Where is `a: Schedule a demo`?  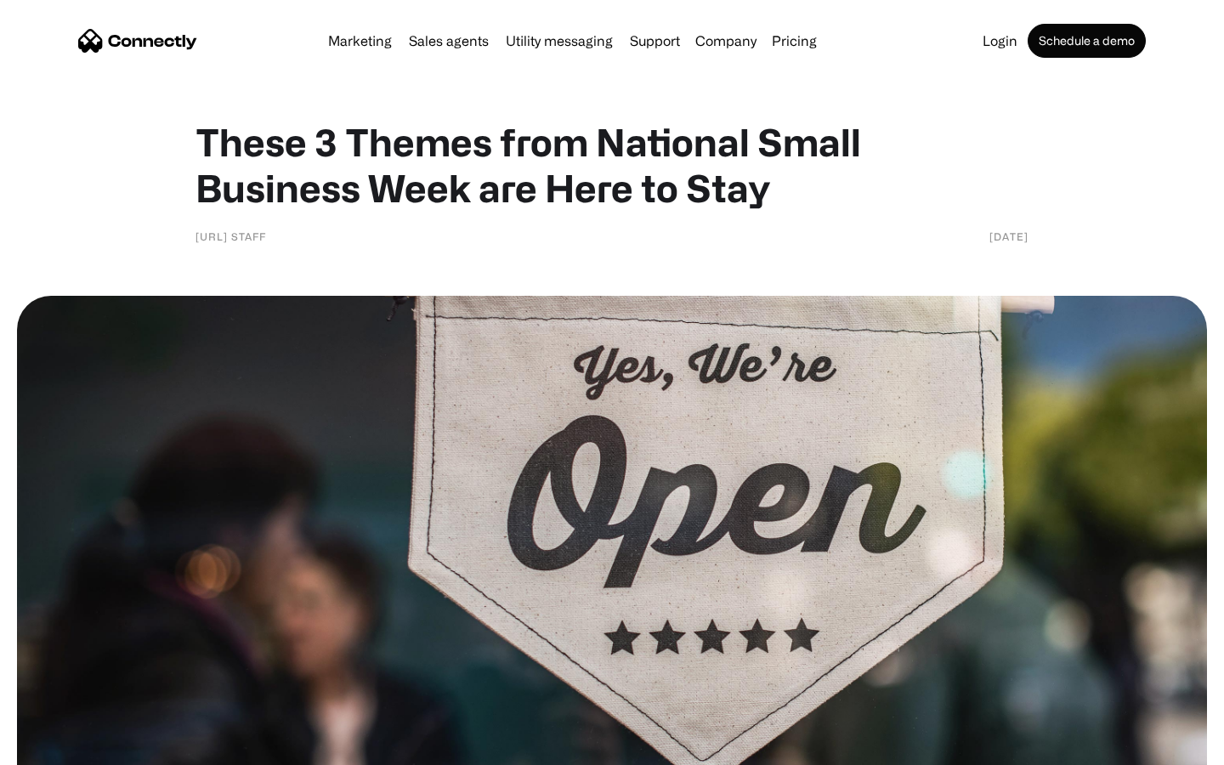 a: Schedule a demo is located at coordinates (1086, 41).